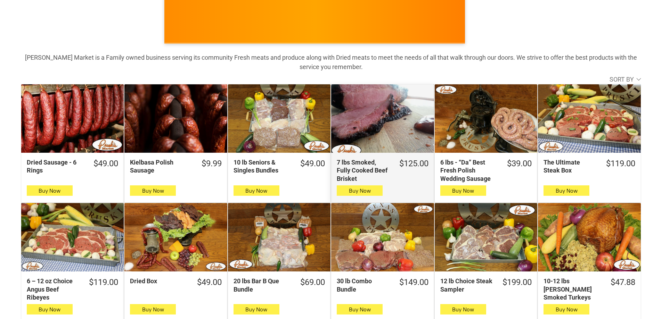  I want to click on div: 7 lbs Smoked, Fully Cooked Beef Brisket, so click(363, 171).